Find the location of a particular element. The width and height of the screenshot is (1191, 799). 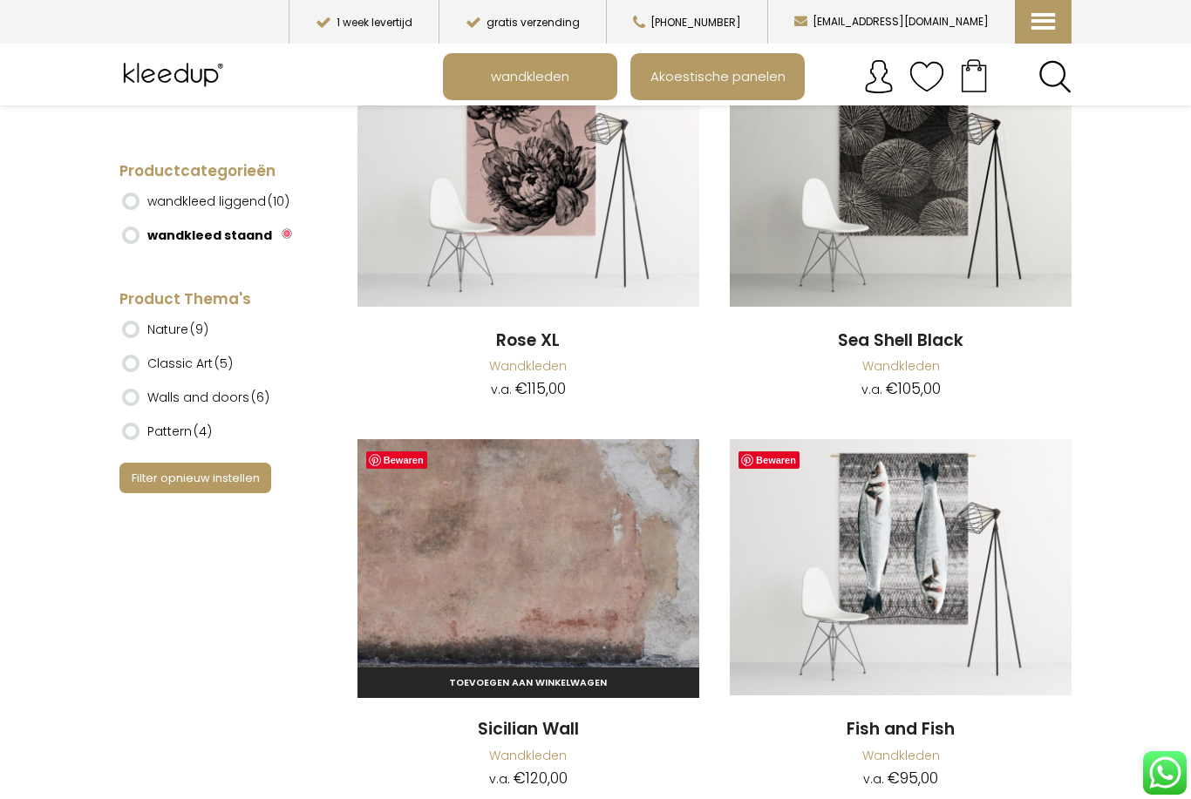

h2: Sea Shell Black is located at coordinates (901, 341).